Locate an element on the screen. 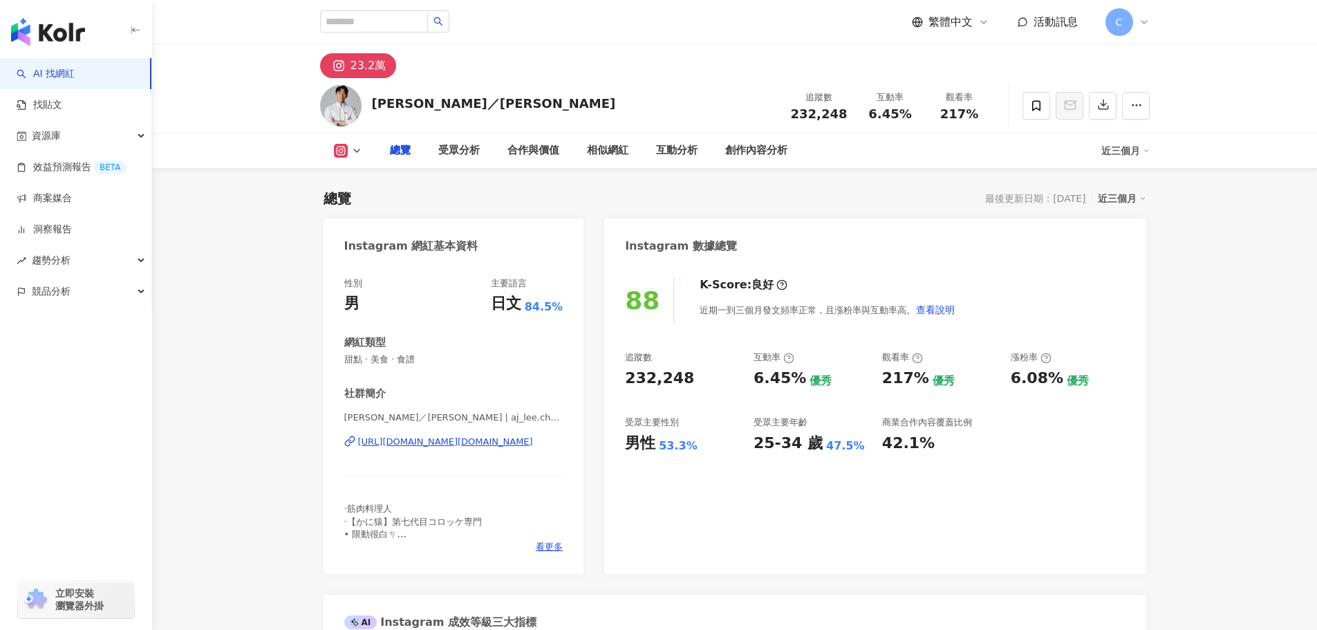 The image size is (1317, 630). span: 6.45% is located at coordinates (890, 114).